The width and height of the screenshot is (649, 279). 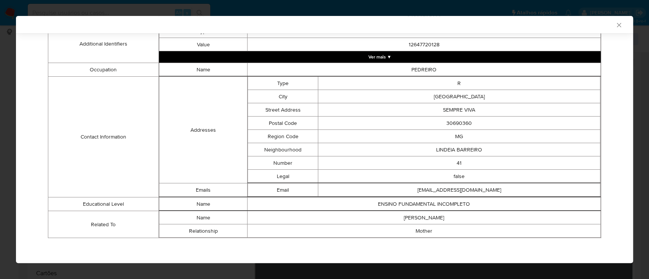 I want to click on td: City, so click(x=283, y=97).